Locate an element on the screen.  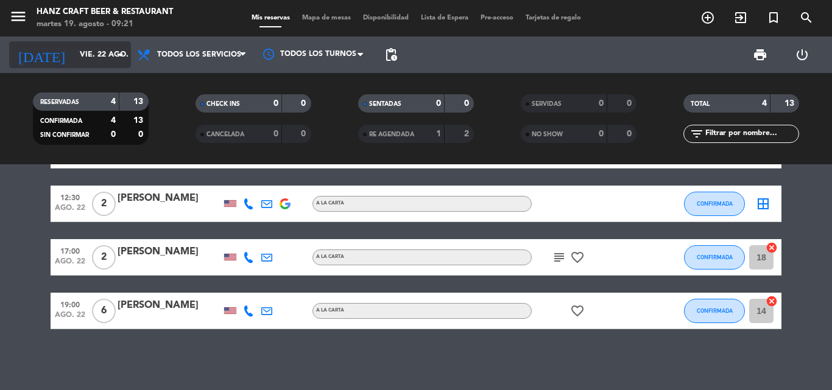
span: 6 is located at coordinates (104, 311).